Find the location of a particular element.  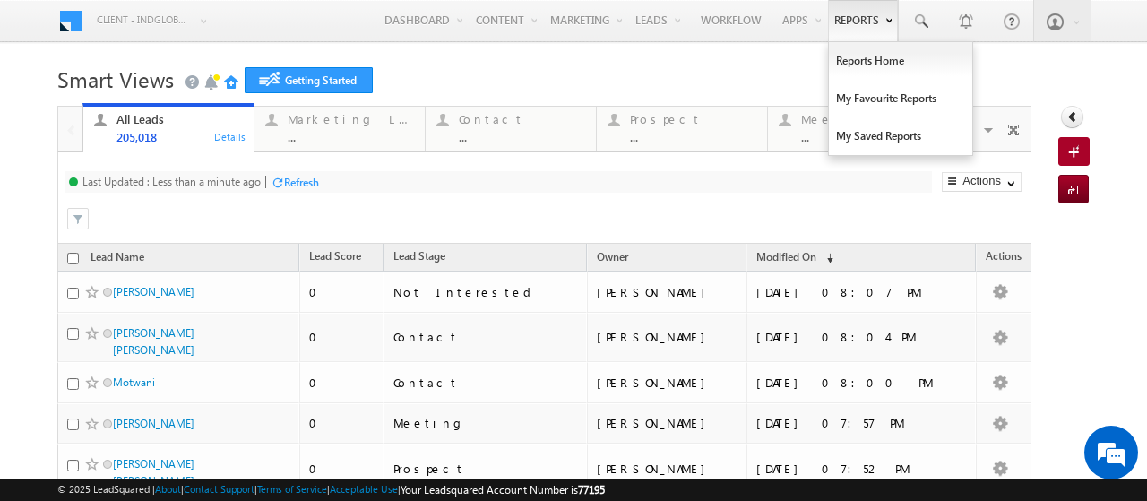

div: Refresh is located at coordinates (301, 182).